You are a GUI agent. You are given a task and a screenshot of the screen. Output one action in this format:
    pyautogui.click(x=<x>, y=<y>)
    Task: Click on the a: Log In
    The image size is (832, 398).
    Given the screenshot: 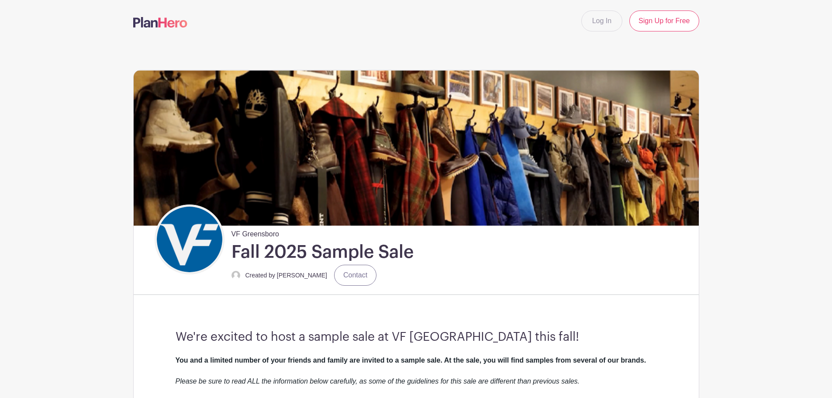 What is the action you would take?
    pyautogui.click(x=602, y=21)
    